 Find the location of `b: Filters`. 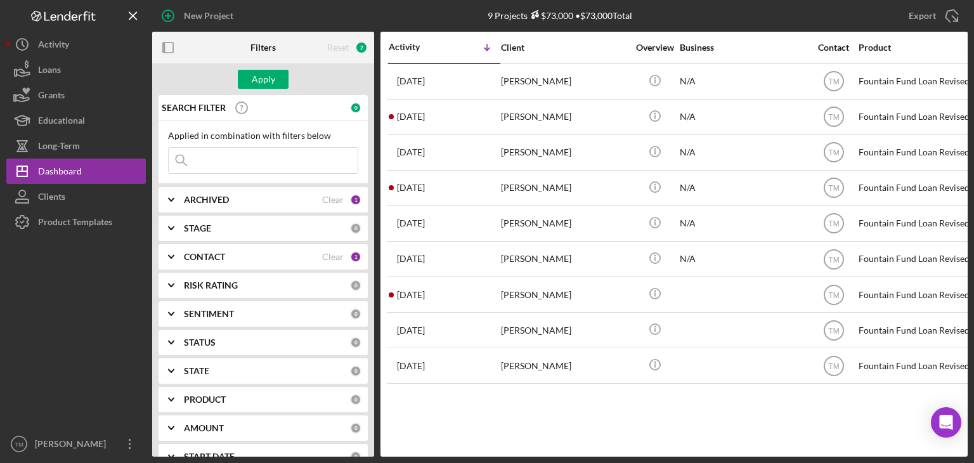

b: Filters is located at coordinates (263, 48).